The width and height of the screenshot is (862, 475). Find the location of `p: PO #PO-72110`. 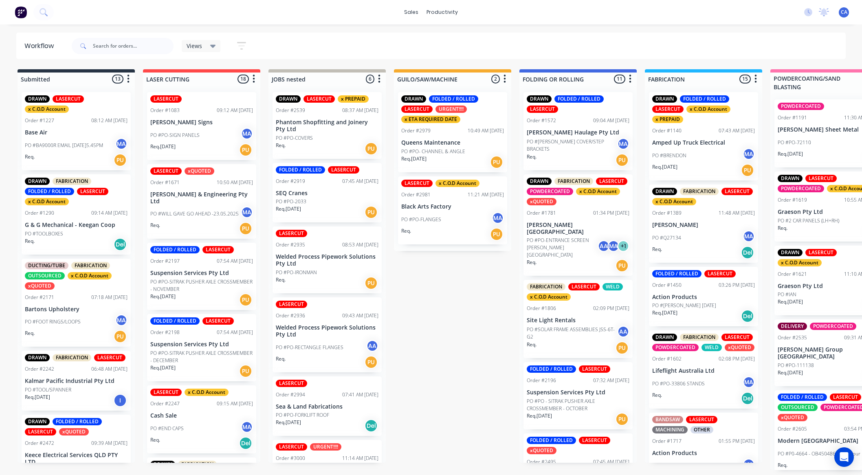

p: PO #PO-72110 is located at coordinates (795, 143).